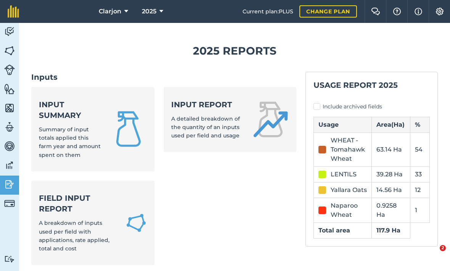 The width and height of the screenshot is (450, 271). I want to click on span: 2025, so click(149, 11).